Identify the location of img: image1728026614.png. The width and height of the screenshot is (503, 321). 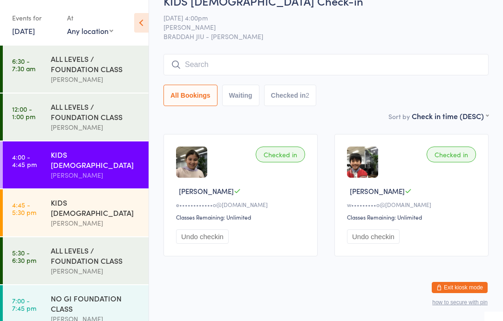
(362, 162).